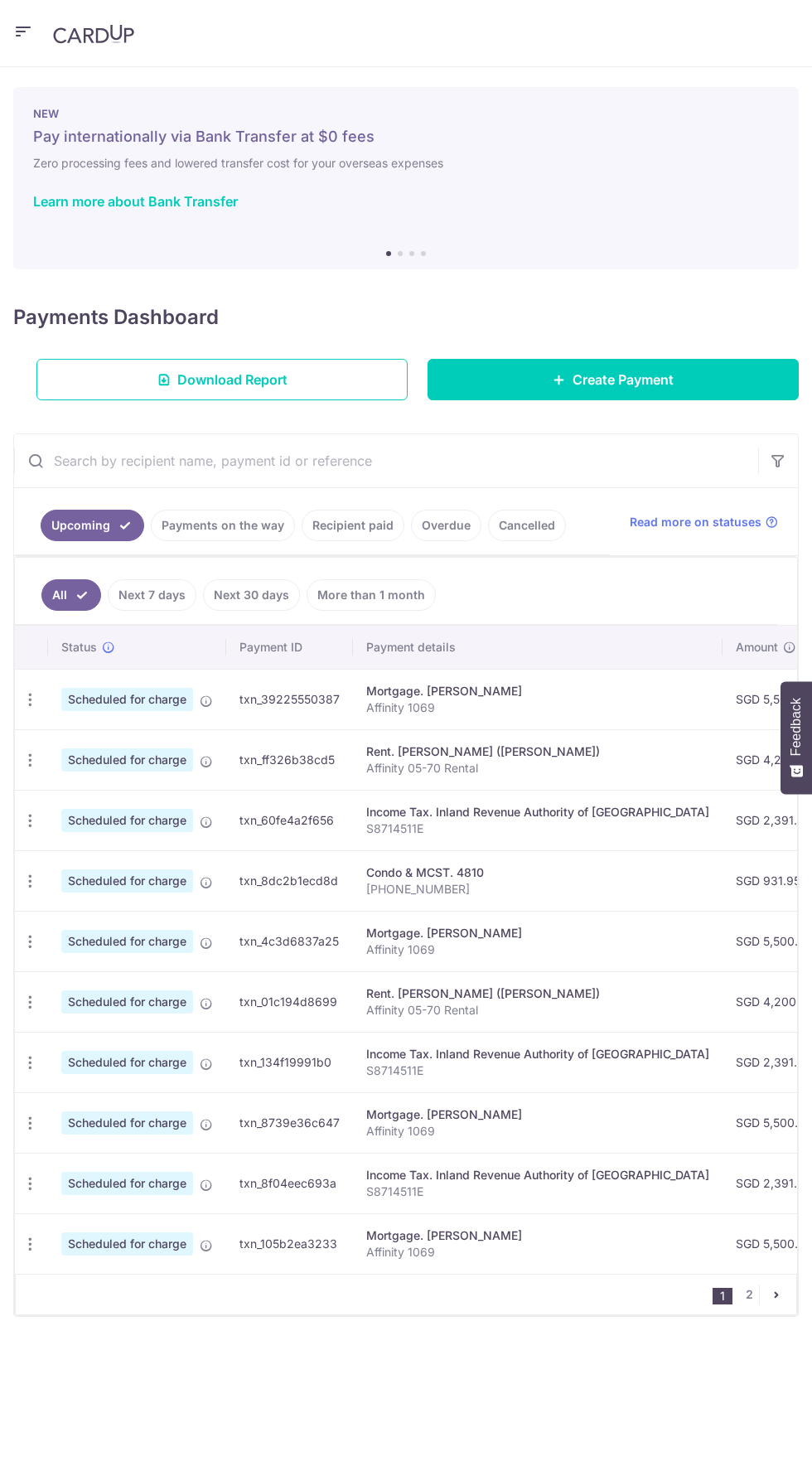 This screenshot has height=1476, width=812. Describe the element at coordinates (756, 647) in the screenshot. I see `span: Amount` at that location.